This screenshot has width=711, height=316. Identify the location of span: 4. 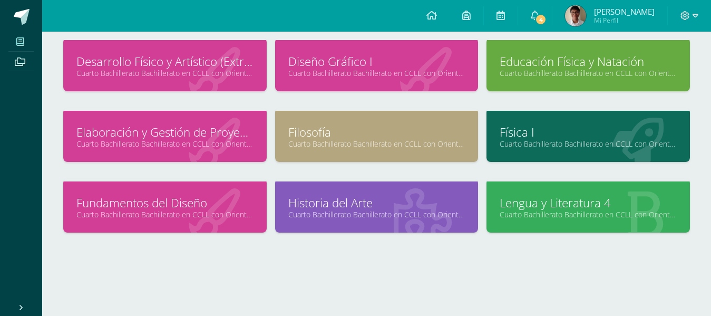
(541, 20).